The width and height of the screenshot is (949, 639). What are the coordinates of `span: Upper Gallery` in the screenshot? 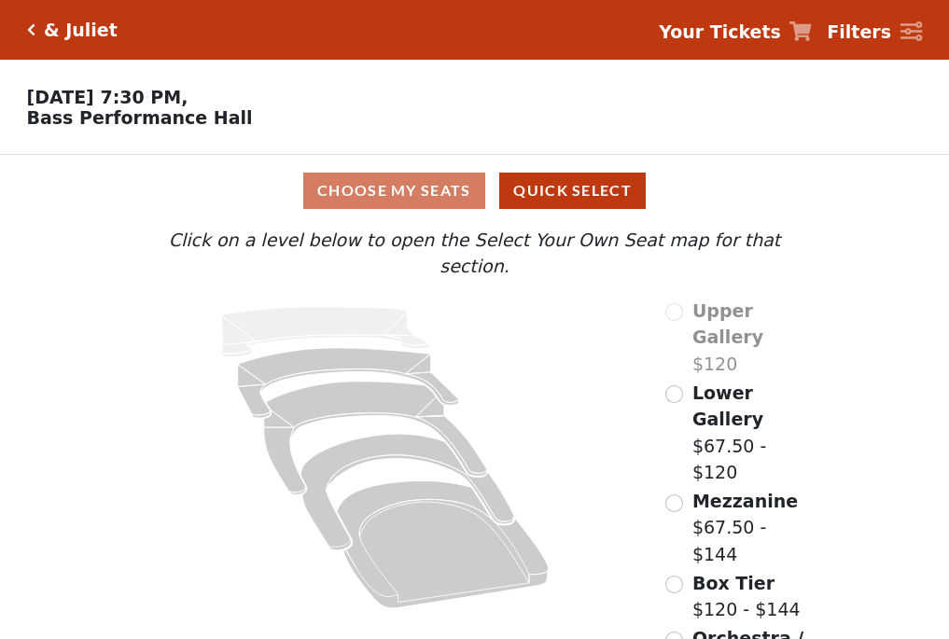 It's located at (728, 324).